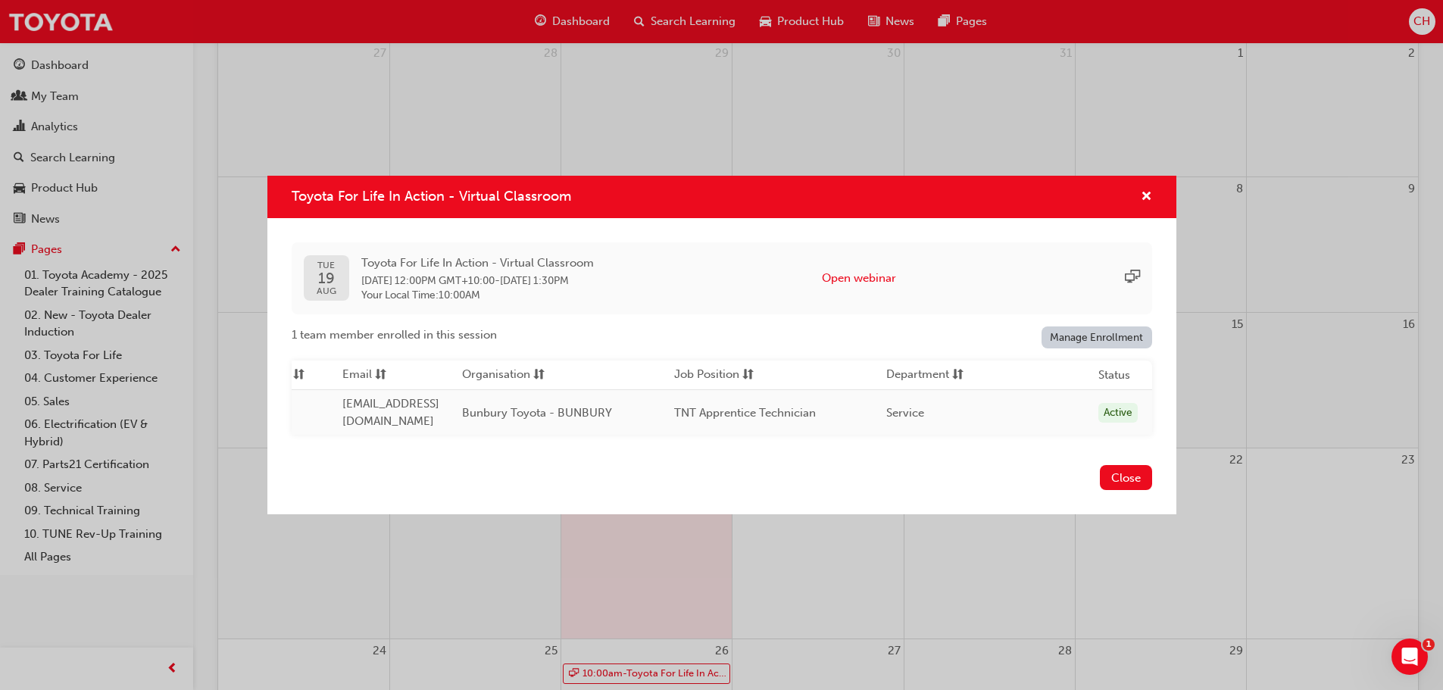 Image resolution: width=1443 pixels, height=690 pixels. What do you see at coordinates (744, 413) in the screenshot?
I see `span: TNT Apprentice Technician` at bounding box center [744, 413].